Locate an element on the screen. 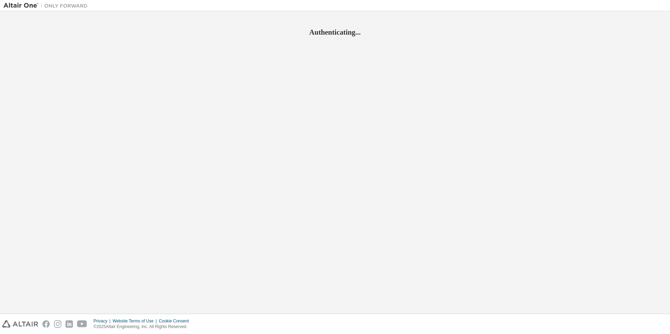  div: Website Terms of Use is located at coordinates (136, 321).